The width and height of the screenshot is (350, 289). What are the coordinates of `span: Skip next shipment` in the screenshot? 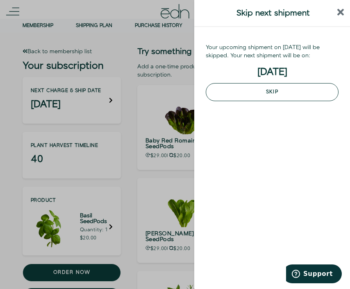 It's located at (273, 13).